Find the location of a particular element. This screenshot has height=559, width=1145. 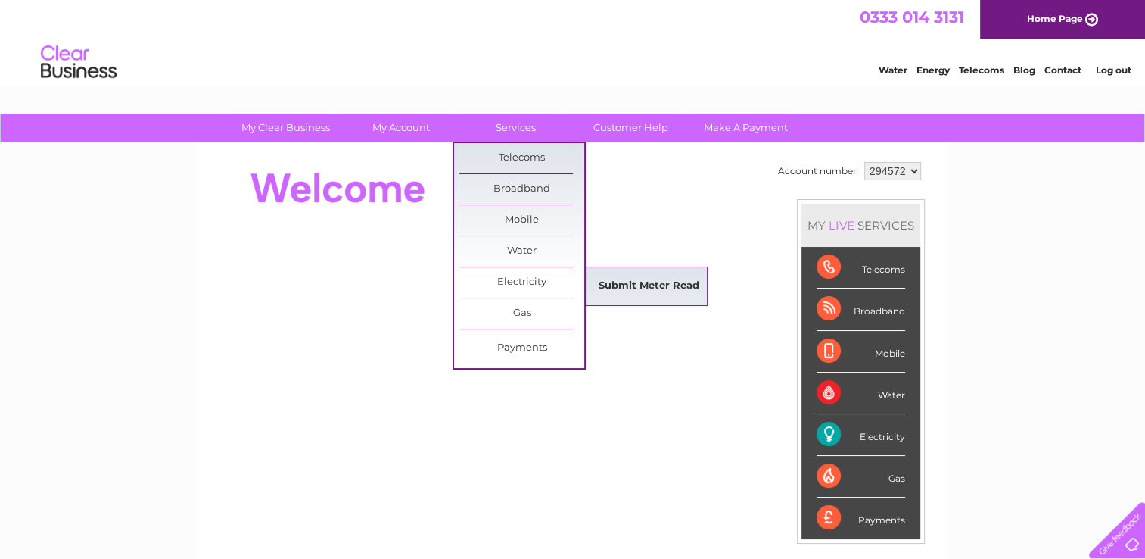

a: Log out is located at coordinates (1113, 70).